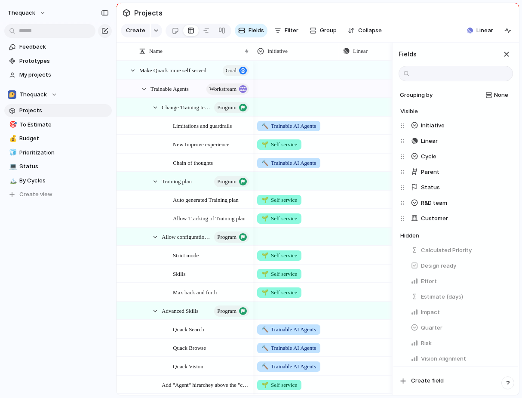 The width and height of the screenshot is (522, 398). What do you see at coordinates (58, 153) in the screenshot?
I see `div: 🧊Prioritization` at bounding box center [58, 153].